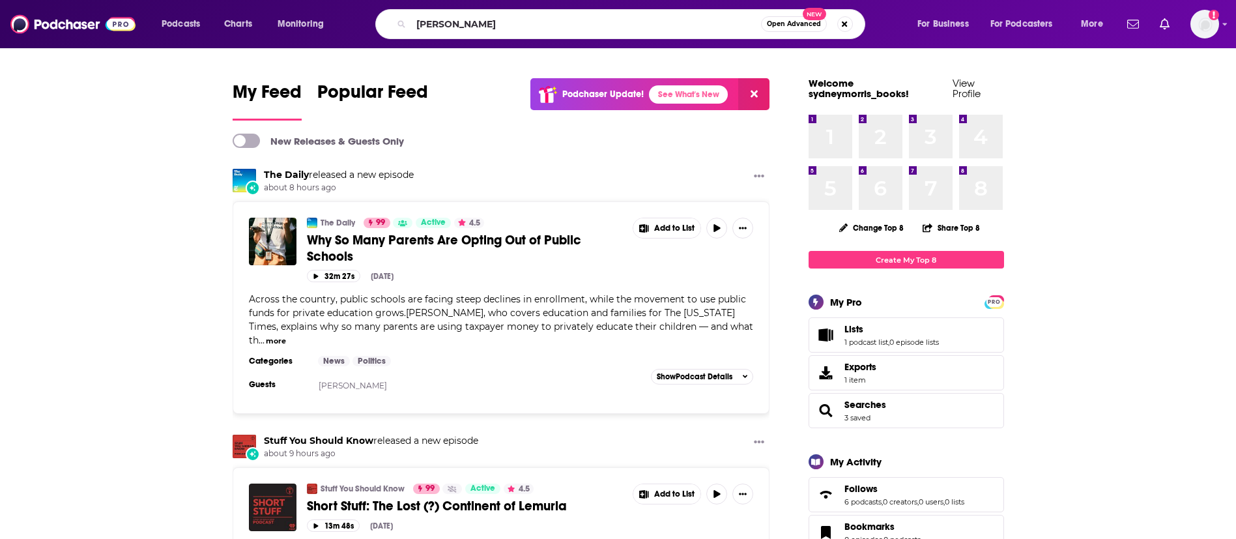 This screenshot has width=1236, height=539. What do you see at coordinates (444, 248) in the screenshot?
I see `span: Why So Many Parents Are Opting Out of Public Schools` at bounding box center [444, 248].